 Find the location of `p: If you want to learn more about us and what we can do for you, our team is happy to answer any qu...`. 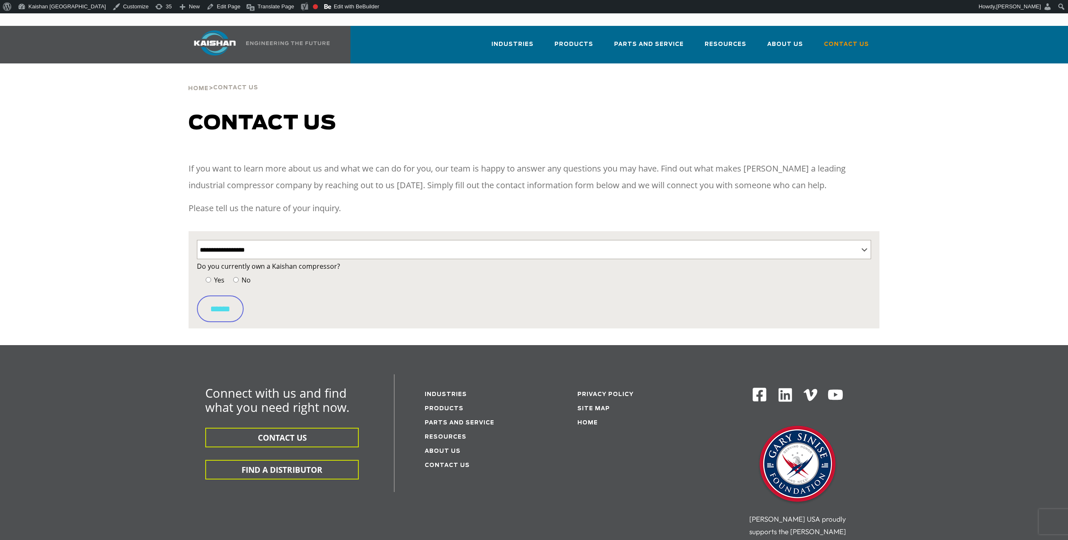

p: If you want to learn more about us and what we can do for you, our team is happy to answer any qu... is located at coordinates (534, 177).